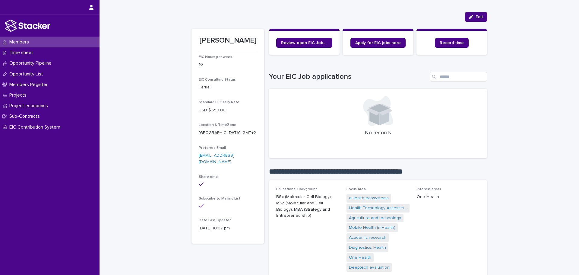  Describe the element at coordinates (217, 80) in the screenshot. I see `span: EIC Consulting Status` at that location.